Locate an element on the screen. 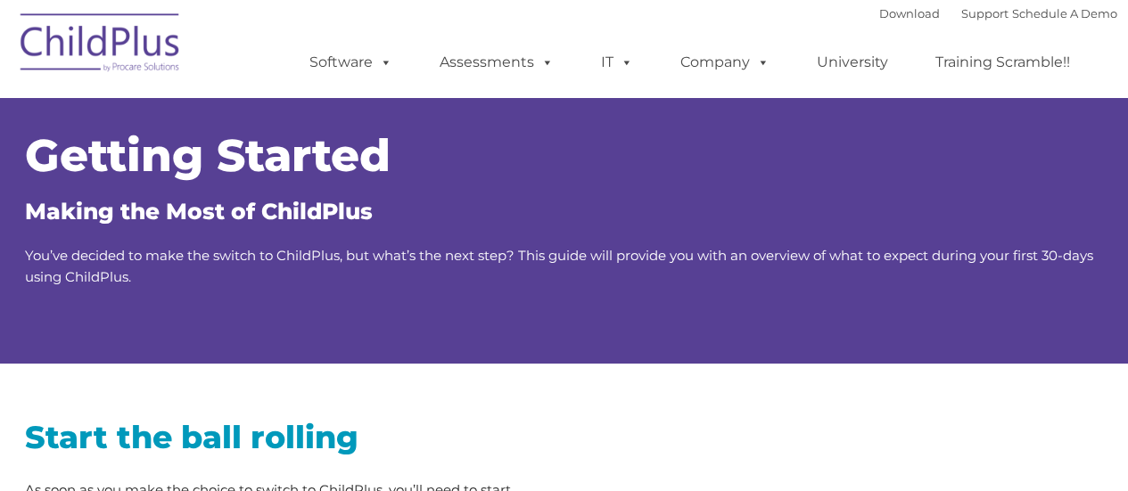 The width and height of the screenshot is (1128, 491). a: Software is located at coordinates (350, 62).